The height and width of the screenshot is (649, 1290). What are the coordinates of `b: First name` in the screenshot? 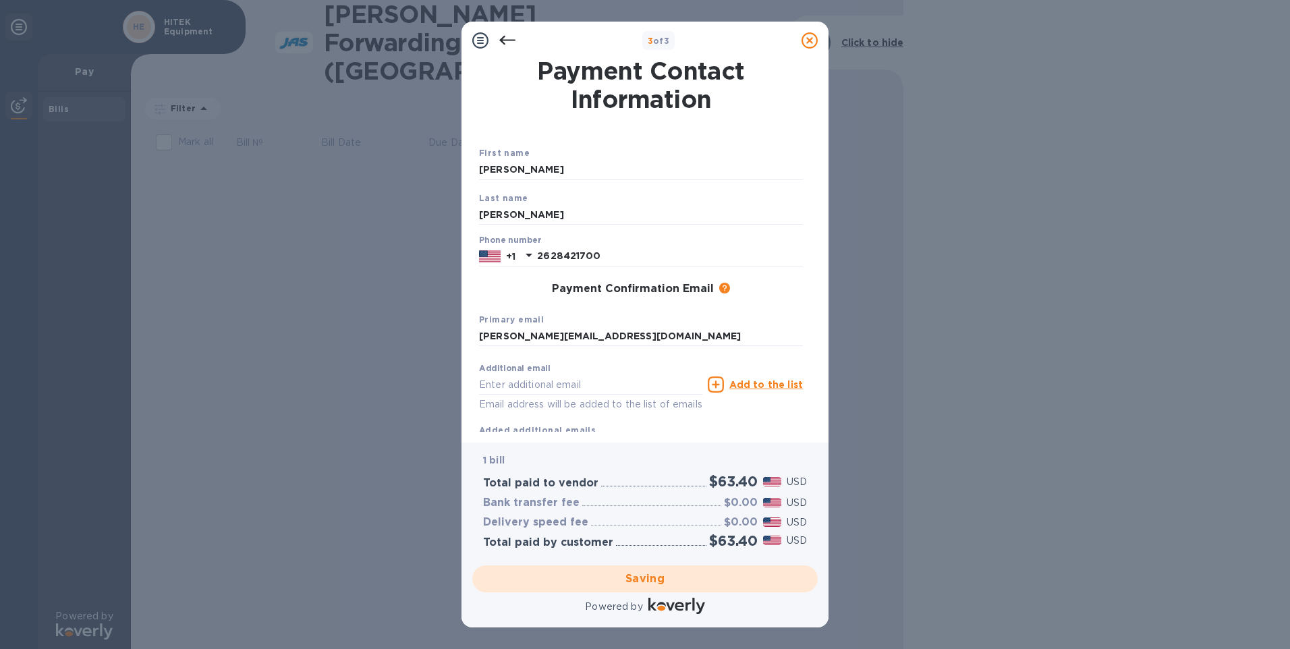 It's located at (504, 153).